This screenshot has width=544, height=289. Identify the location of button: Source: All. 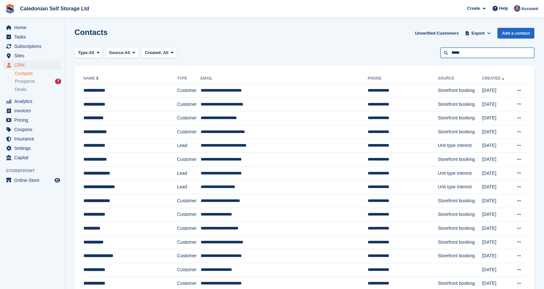
(122, 53).